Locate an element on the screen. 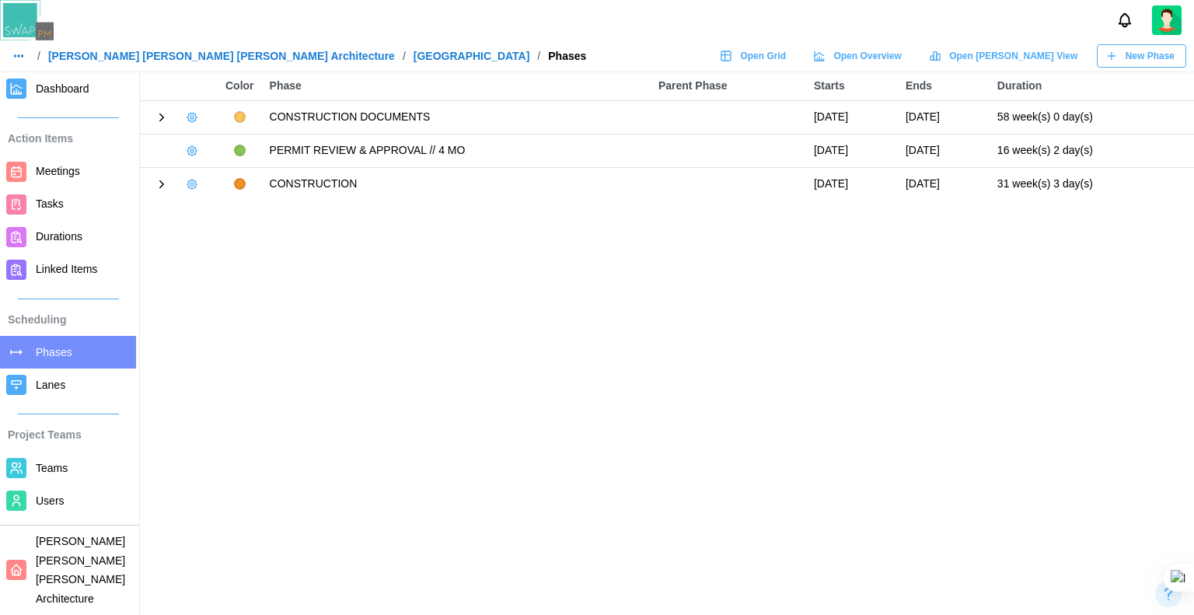 The width and height of the screenshot is (1194, 615). th: Parent Phase is located at coordinates (728, 86).